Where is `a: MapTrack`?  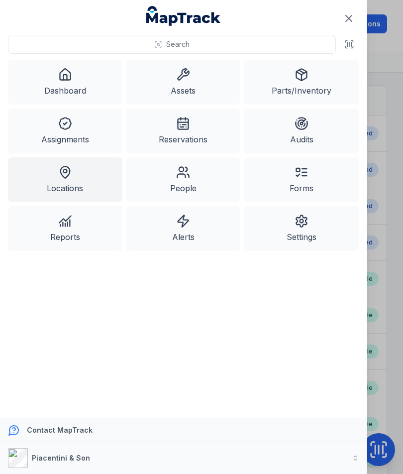 a: MapTrack is located at coordinates (184, 16).